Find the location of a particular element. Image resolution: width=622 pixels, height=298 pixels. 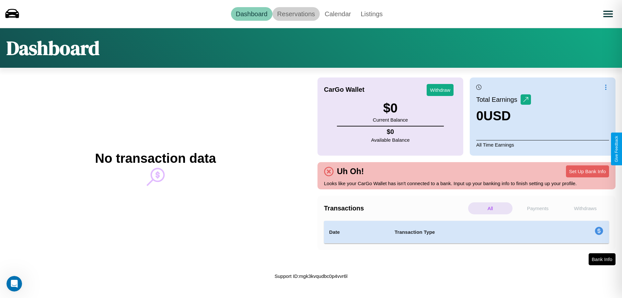

h4: CarGo Wallet is located at coordinates (344, 89).